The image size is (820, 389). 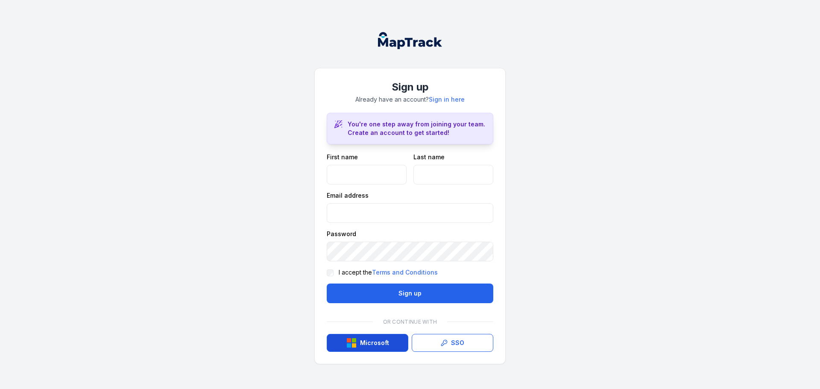 What do you see at coordinates (410, 294) in the screenshot?
I see `button: Sign up` at bounding box center [410, 294].